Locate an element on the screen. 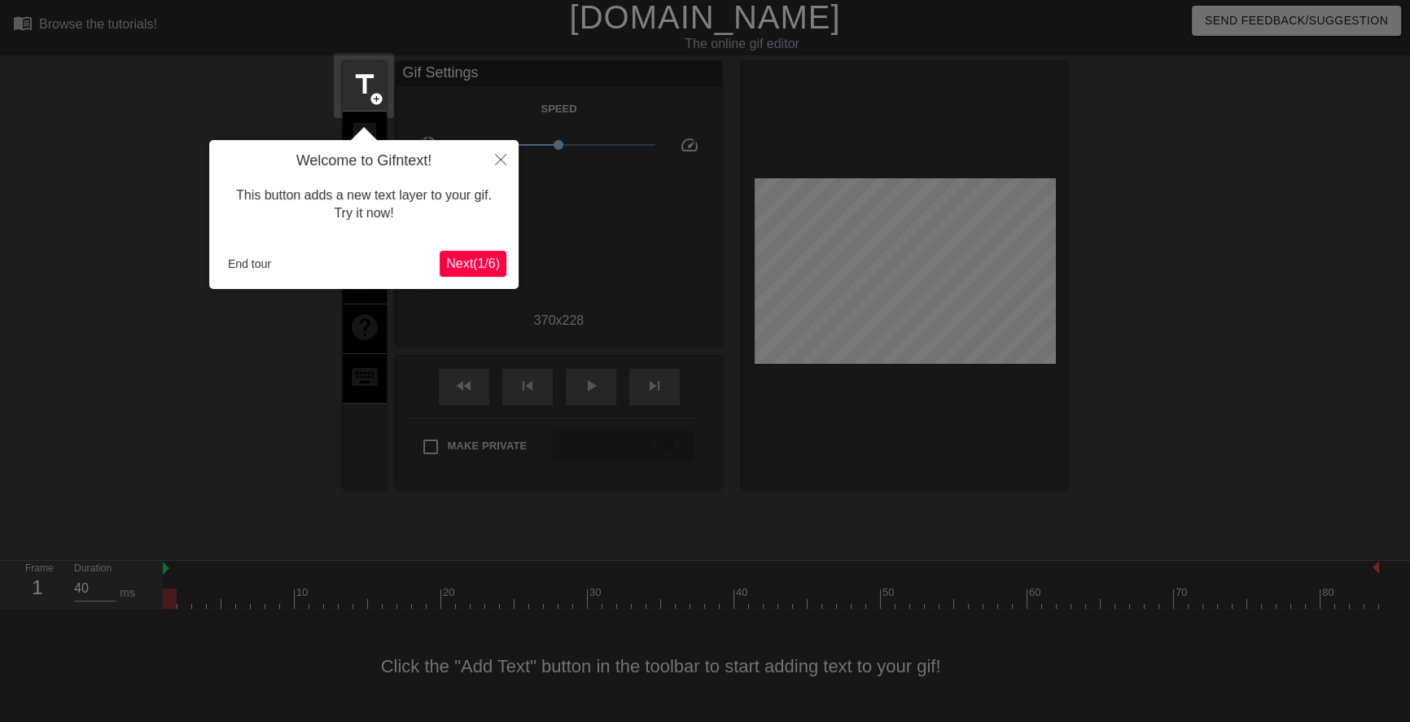 This screenshot has height=722, width=1410. button: Close is located at coordinates (501, 159).